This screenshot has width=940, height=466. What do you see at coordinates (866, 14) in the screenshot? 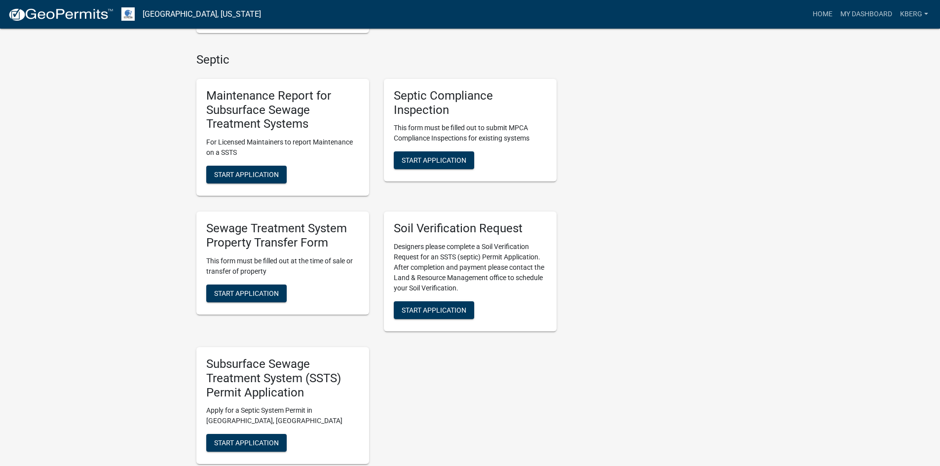
I see `a: My Dashboard` at bounding box center [866, 14].